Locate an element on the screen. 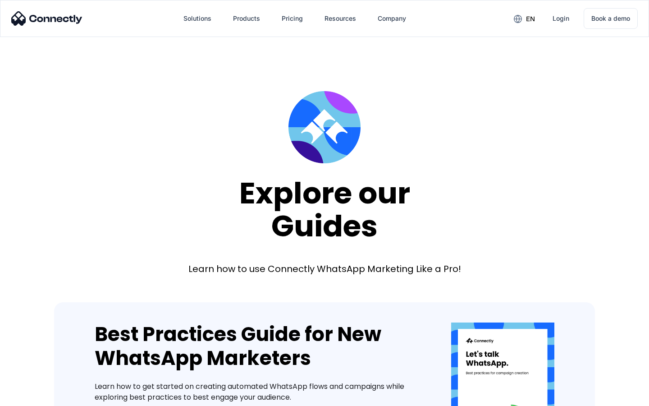  div: Explore our Guides is located at coordinates (325, 209).